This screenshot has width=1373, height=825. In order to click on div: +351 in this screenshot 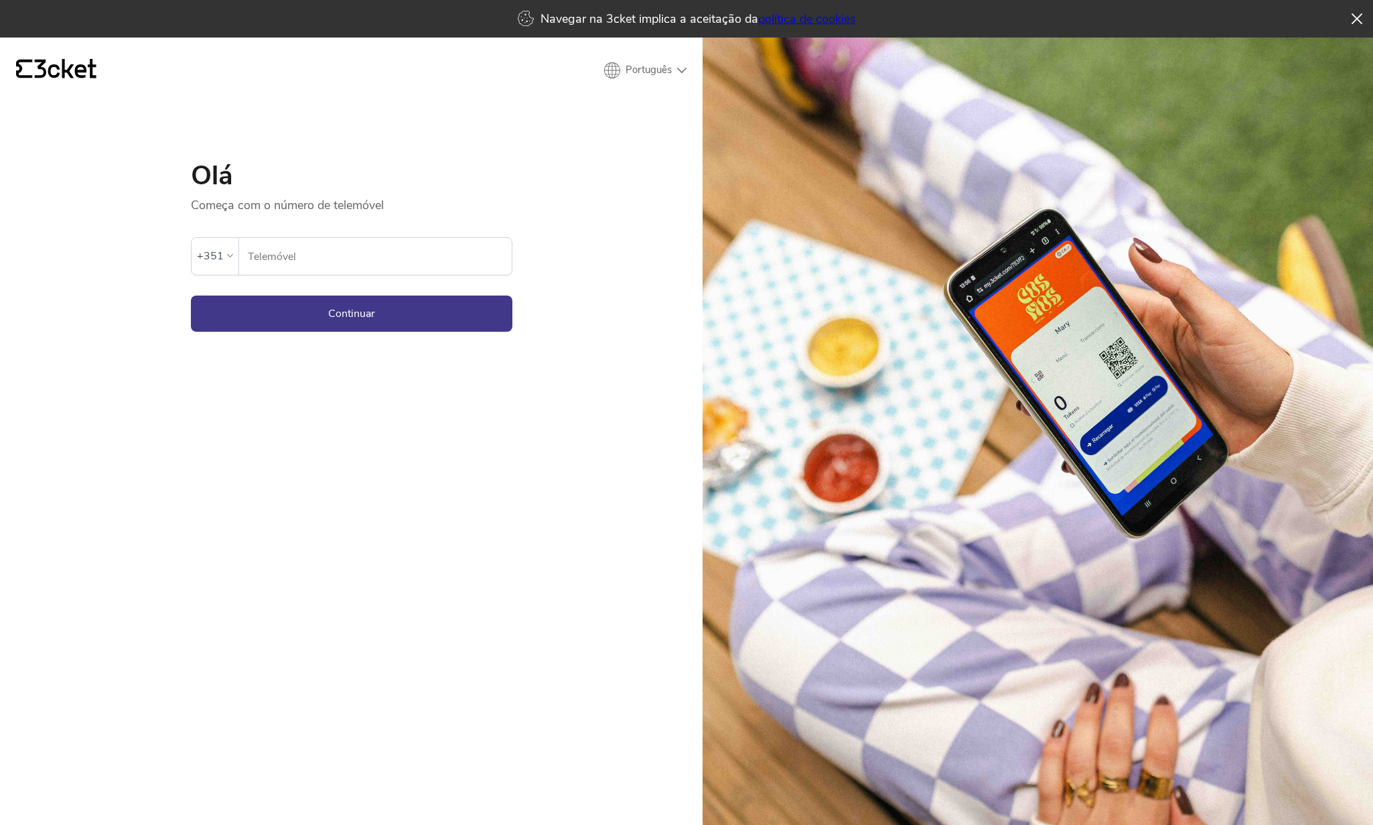, I will do `click(210, 256)`.